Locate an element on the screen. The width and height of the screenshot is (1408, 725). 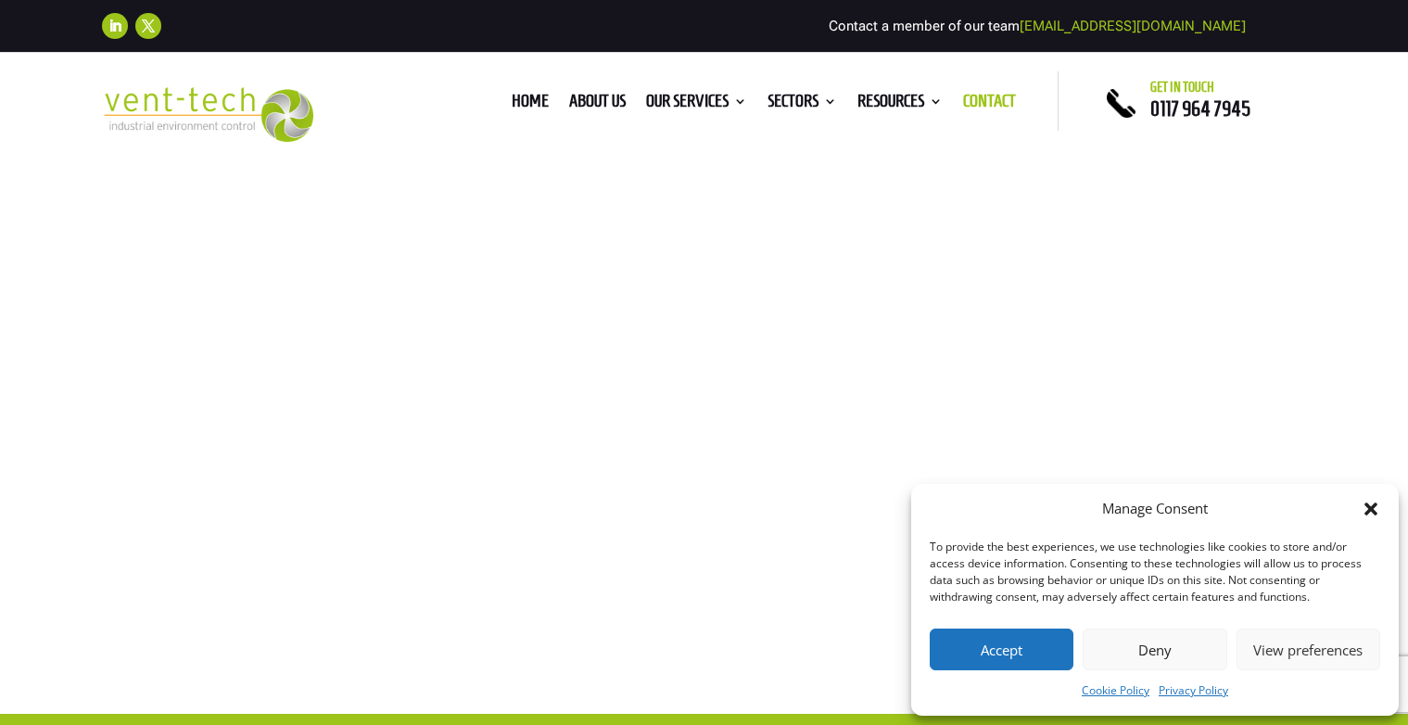
div: Manage Consent is located at coordinates (1155, 509).